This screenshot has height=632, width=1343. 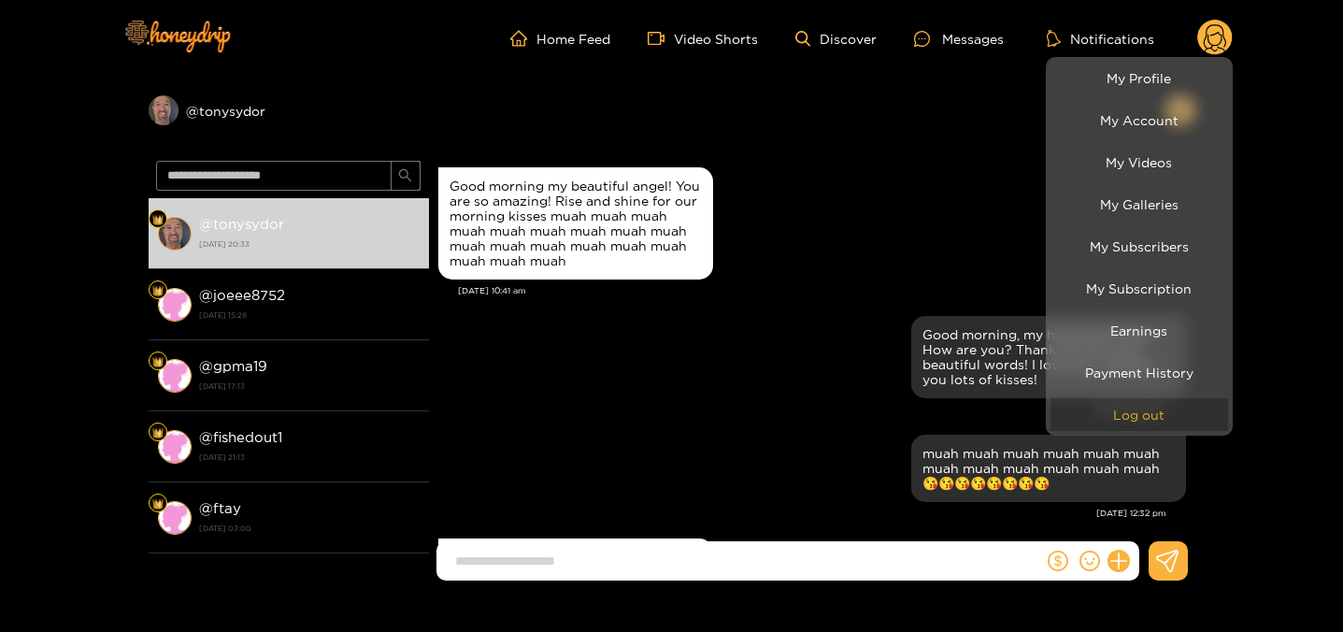 I want to click on a: My Subscribers, so click(x=1140, y=246).